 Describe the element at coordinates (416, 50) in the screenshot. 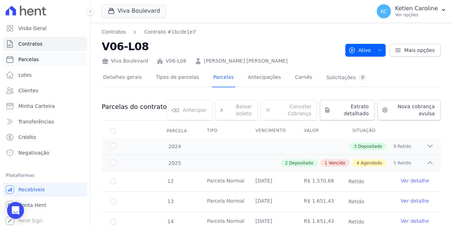

I see `a: Mais opções` at that location.